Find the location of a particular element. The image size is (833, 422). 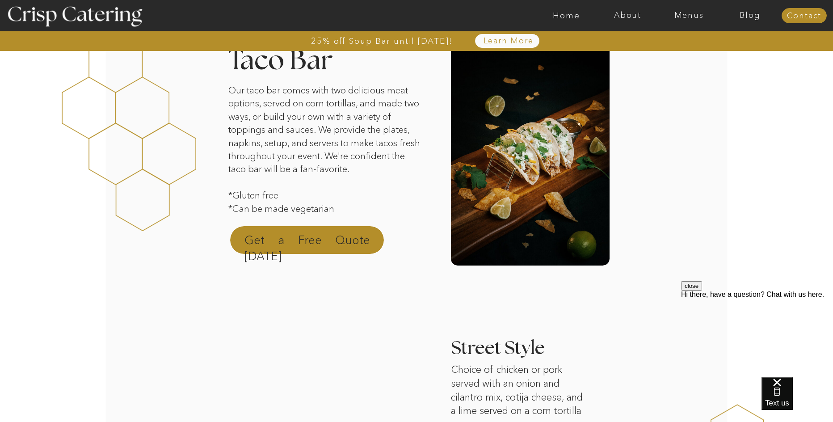

span: Text us is located at coordinates (16, 25).